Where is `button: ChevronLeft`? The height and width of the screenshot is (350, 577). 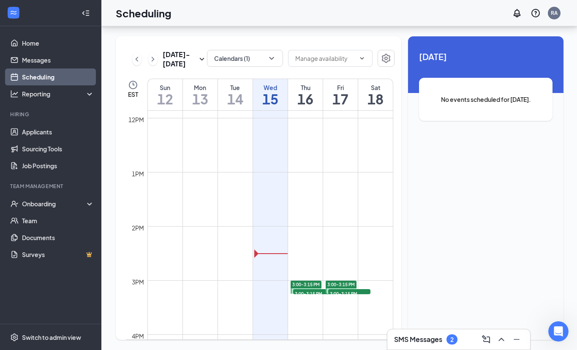
button: ChevronLeft is located at coordinates (137, 59).